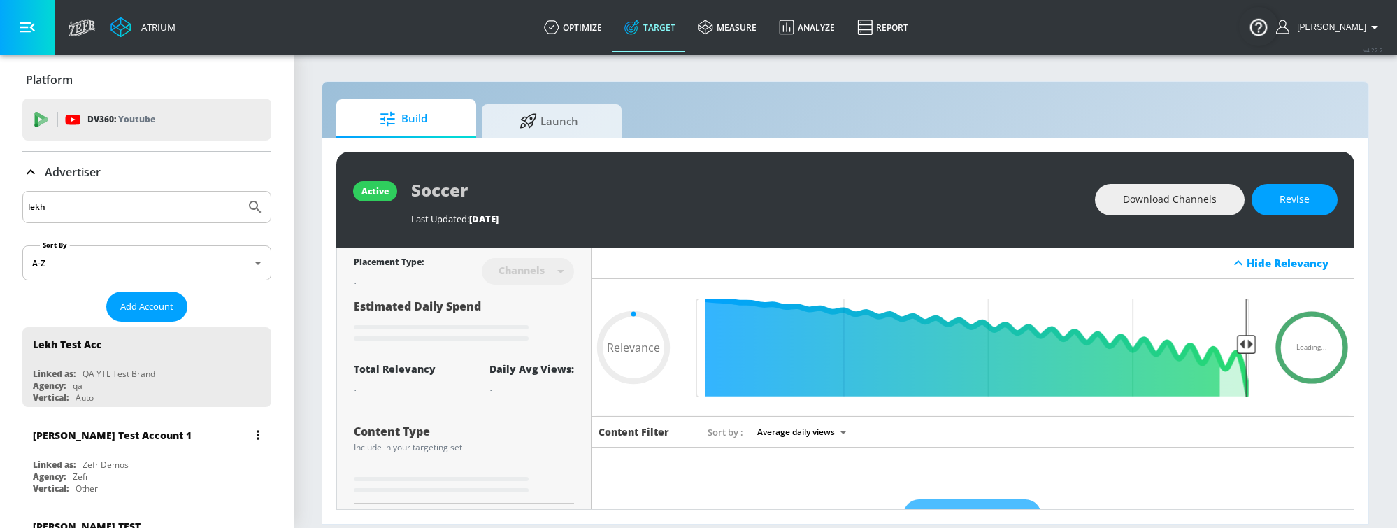 This screenshot has height=528, width=1397. I want to click on span: Revise, so click(1294, 199).